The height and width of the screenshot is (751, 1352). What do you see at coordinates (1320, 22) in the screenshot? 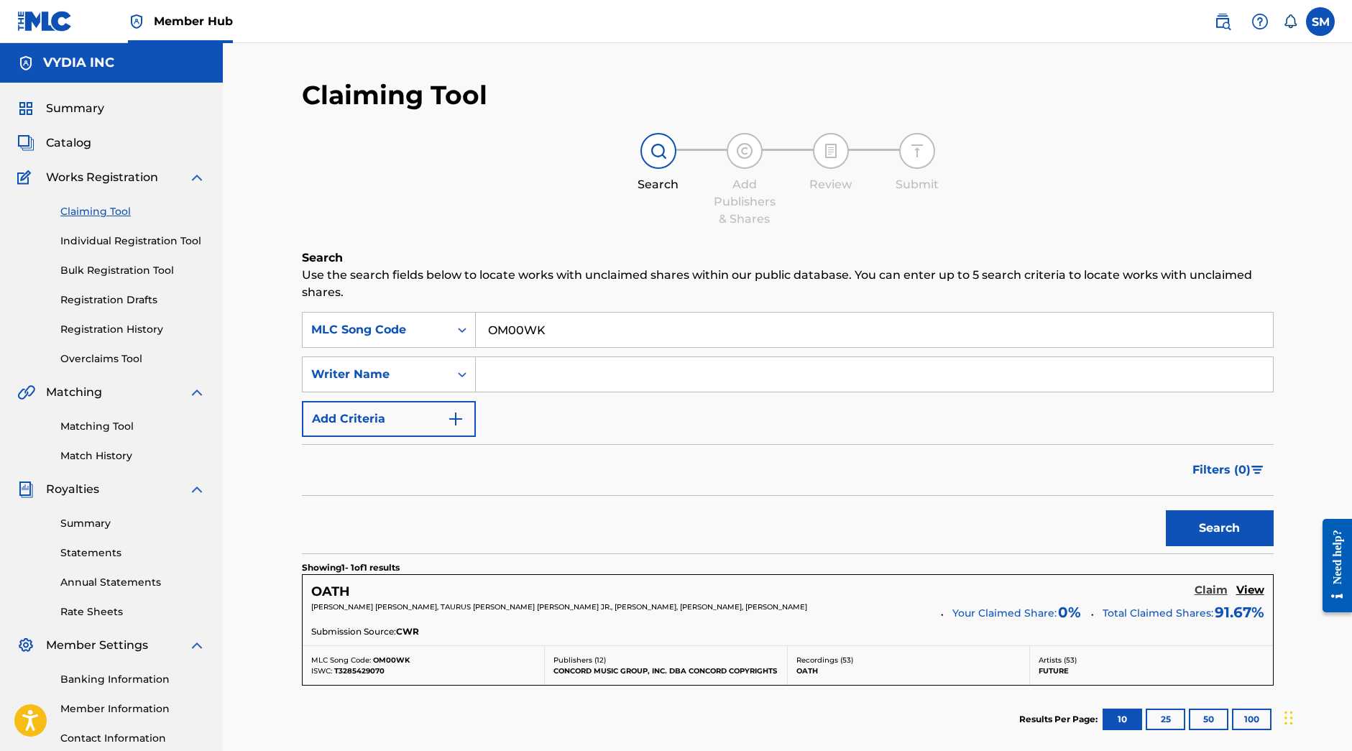
I see `div: User Menu` at bounding box center [1320, 22].